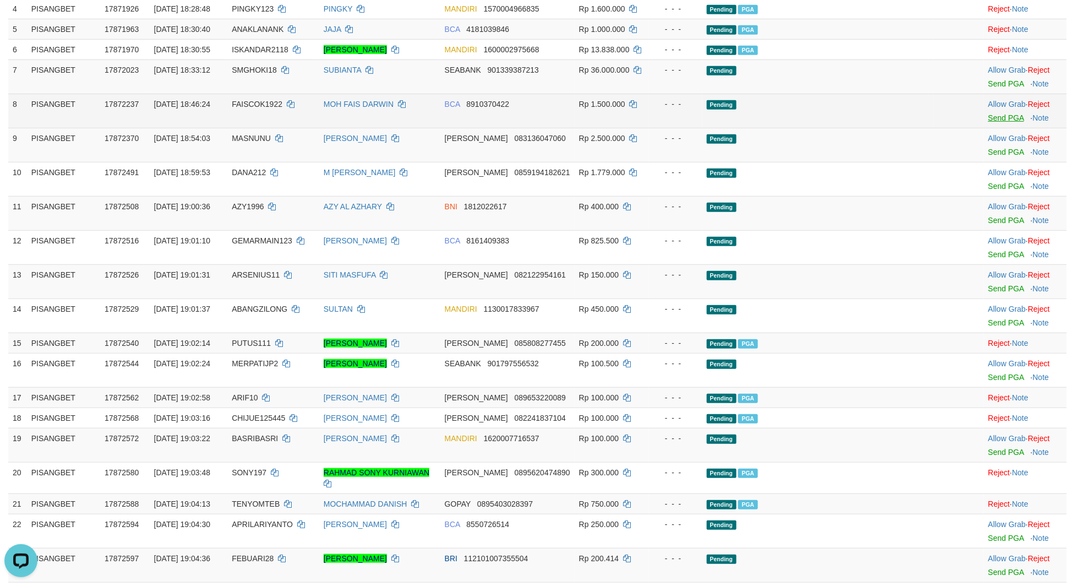 The height and width of the screenshot is (586, 1070). What do you see at coordinates (602, 104) in the screenshot?
I see `span: Rp 1.500.000` at bounding box center [602, 104].